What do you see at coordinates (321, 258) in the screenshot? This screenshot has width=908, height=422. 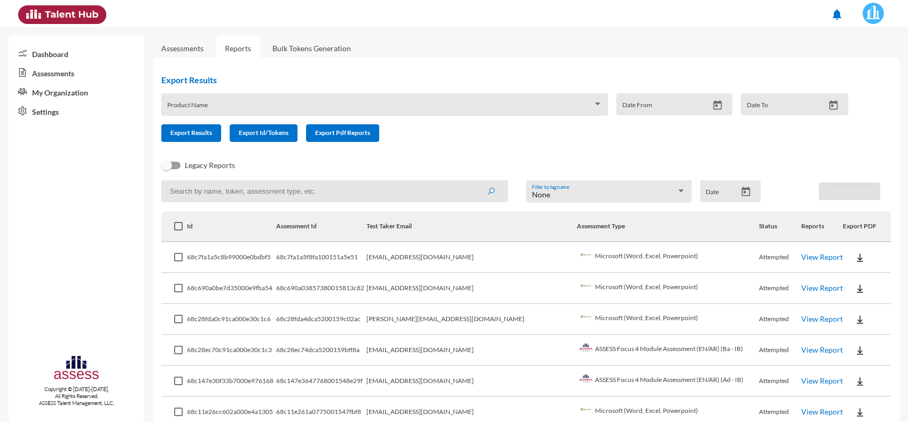 I see `td: 68c7fa1a5f8fa100151a5e51` at bounding box center [321, 258].